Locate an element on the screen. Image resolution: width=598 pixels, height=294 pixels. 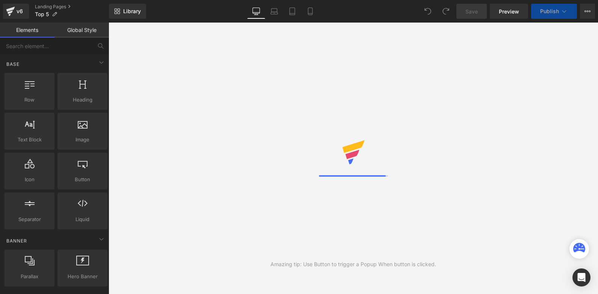
a: New Library is located at coordinates (127, 11).